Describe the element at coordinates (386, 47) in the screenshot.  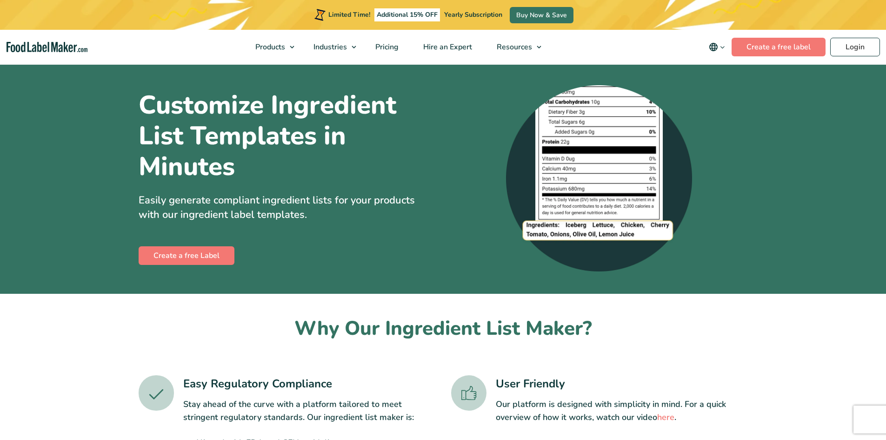
I see `span: Pricing` at that location.